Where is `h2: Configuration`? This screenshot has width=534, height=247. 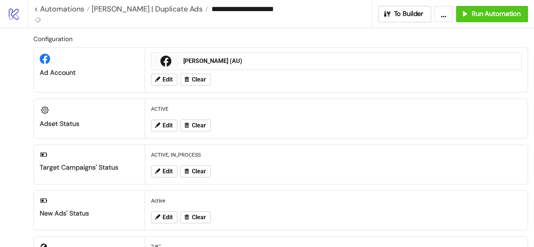 h2: Configuration is located at coordinates (280, 39).